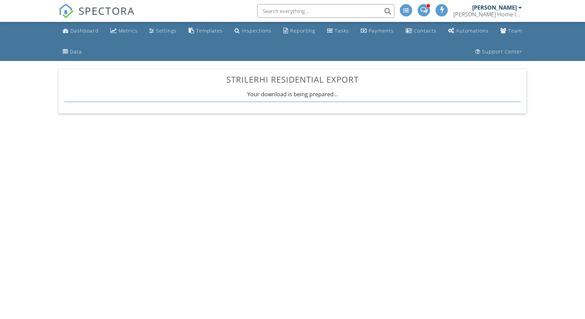 The image size is (585, 319). I want to click on div: Templates, so click(209, 31).